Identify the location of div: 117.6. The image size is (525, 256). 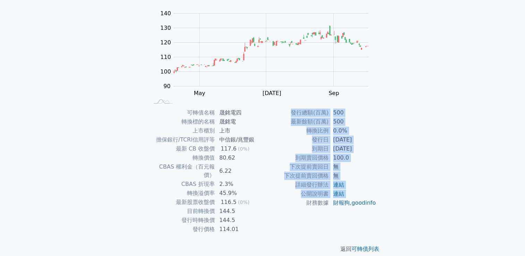
(229, 149).